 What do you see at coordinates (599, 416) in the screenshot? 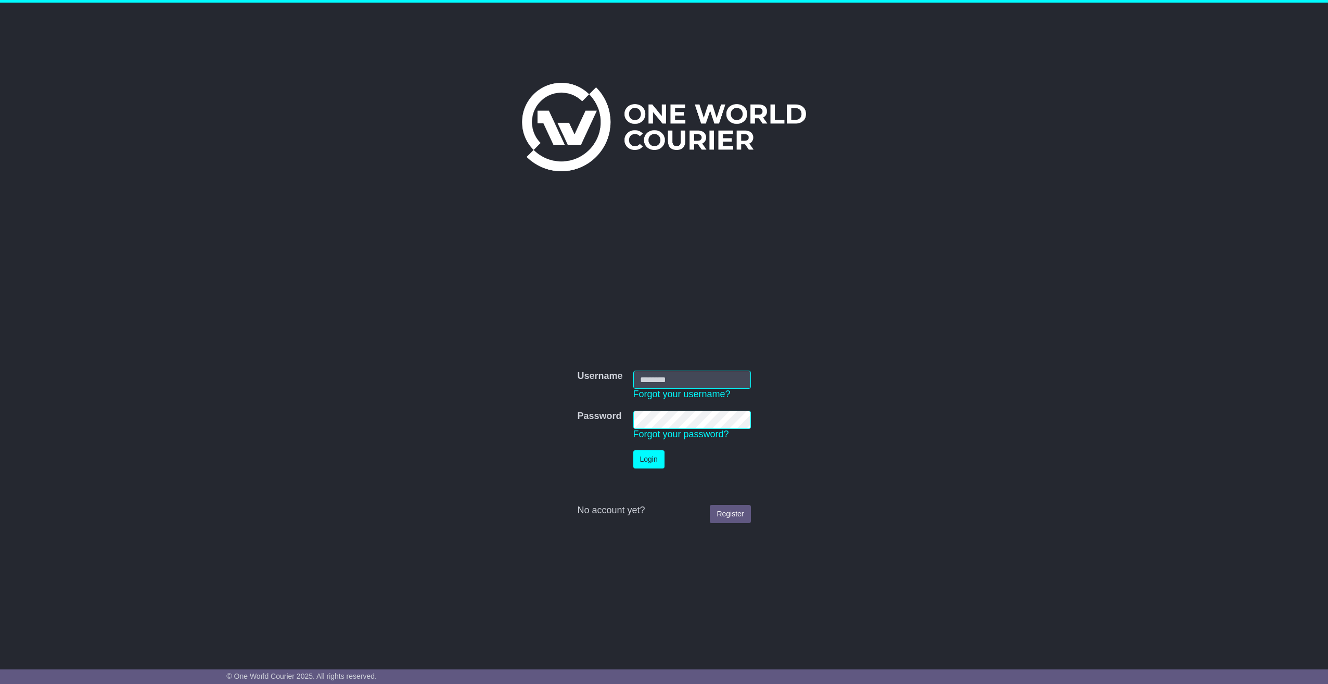
I see `label: Password` at bounding box center [599, 416].